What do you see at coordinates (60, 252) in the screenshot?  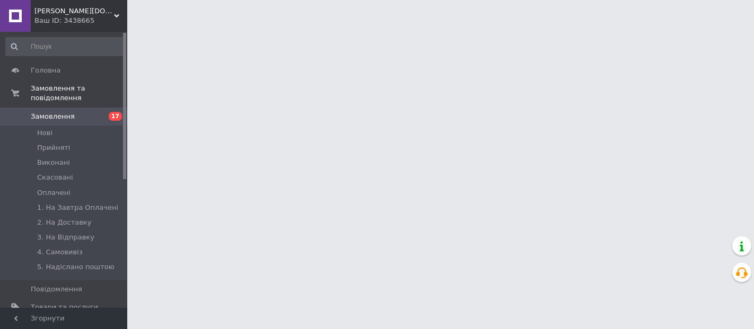 I see `span: 4. Самовивіз` at bounding box center [60, 252].